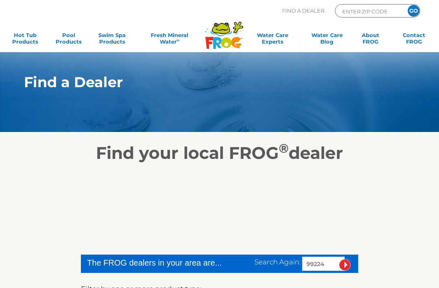 The width and height of the screenshot is (439, 288). What do you see at coordinates (112, 40) in the screenshot?
I see `a: Swim SpaProducts` at bounding box center [112, 40].